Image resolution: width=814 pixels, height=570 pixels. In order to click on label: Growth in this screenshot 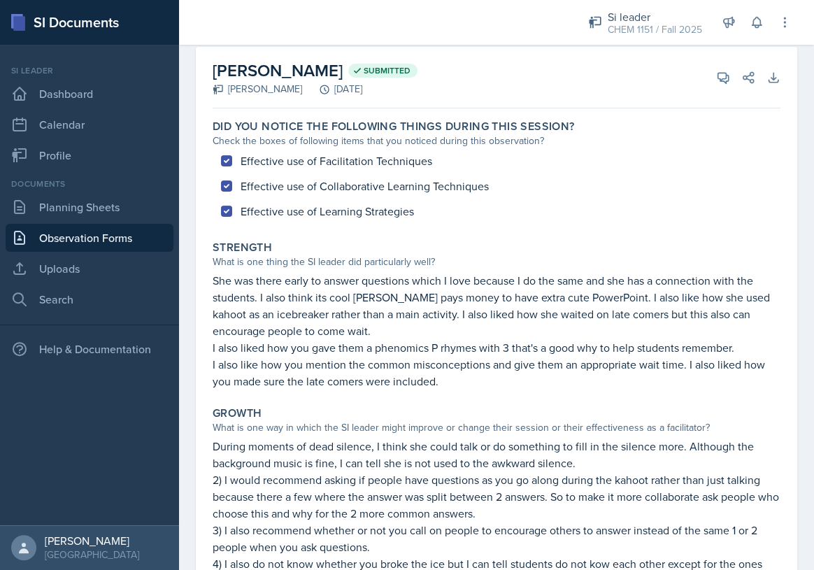, I will do `click(237, 413)`.